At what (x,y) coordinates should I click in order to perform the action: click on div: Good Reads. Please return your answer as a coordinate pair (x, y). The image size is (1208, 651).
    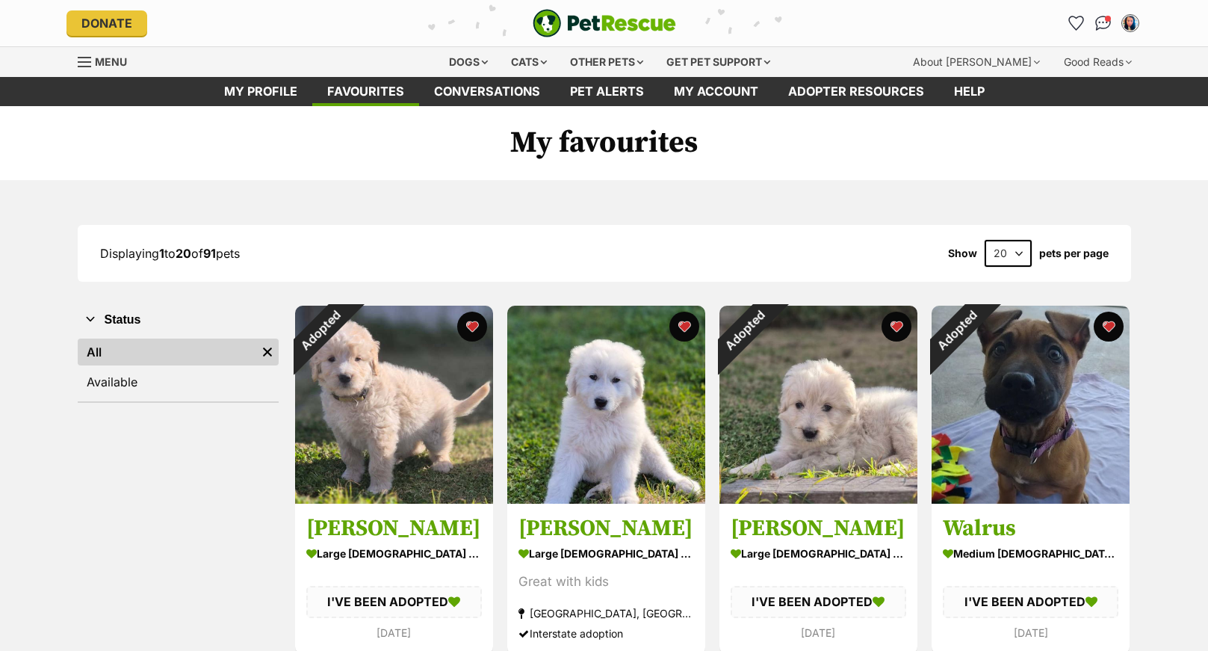
    Looking at the image, I should click on (1097, 62).